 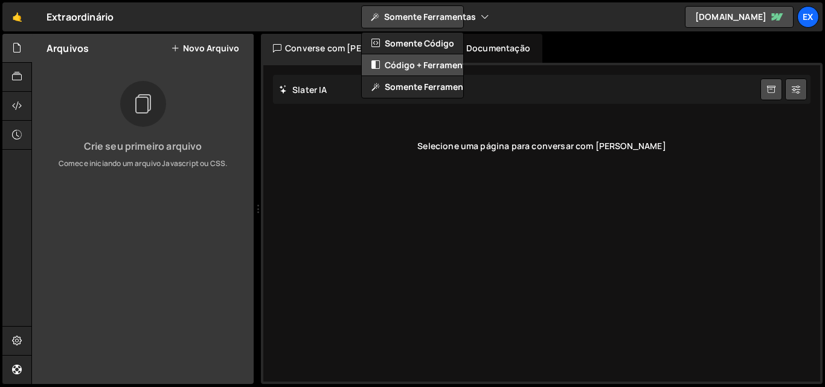 I want to click on font: Slater IA, so click(x=309, y=89).